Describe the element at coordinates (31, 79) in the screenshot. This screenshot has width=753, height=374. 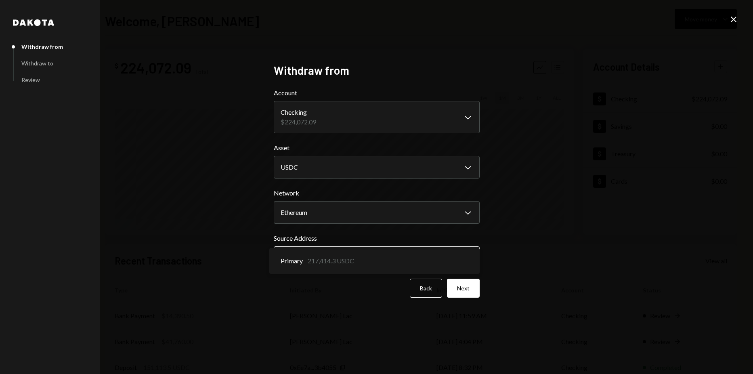
I see `div: Review` at that location.